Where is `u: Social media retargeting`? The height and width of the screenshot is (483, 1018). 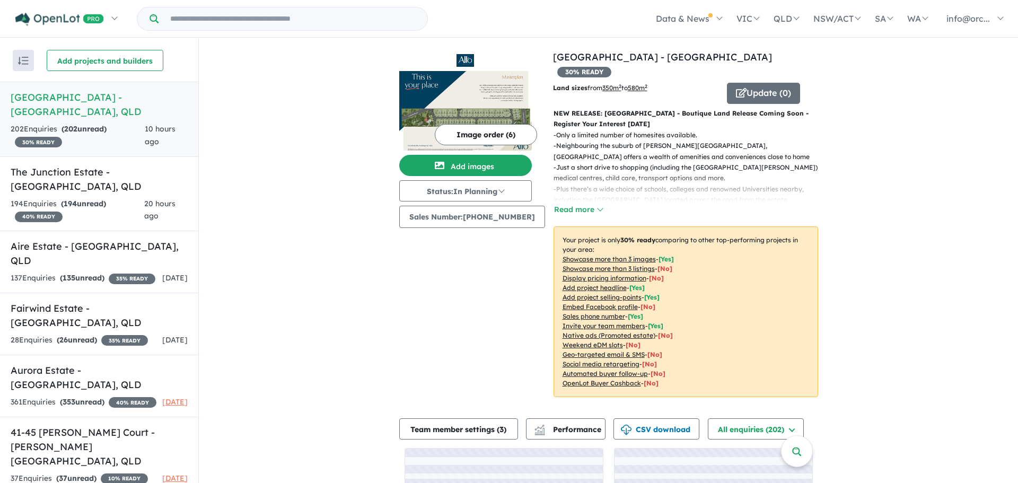 u: Social media retargeting is located at coordinates (601, 364).